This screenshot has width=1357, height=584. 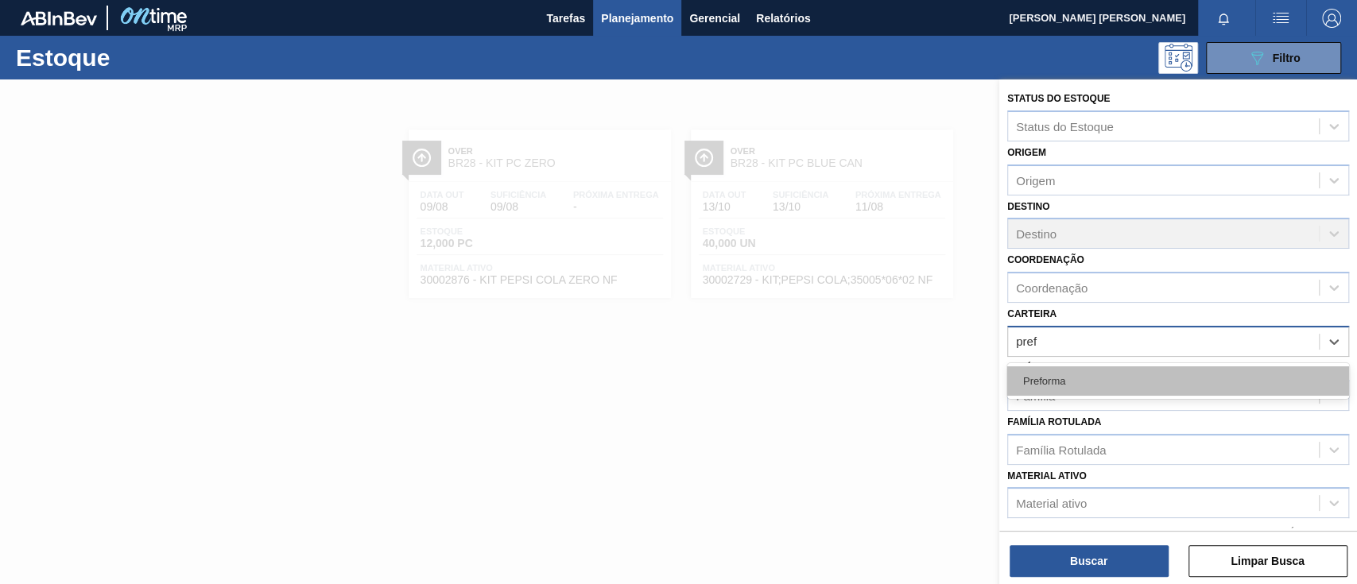 What do you see at coordinates (1026, 368) in the screenshot?
I see `label: Família` at bounding box center [1026, 368].